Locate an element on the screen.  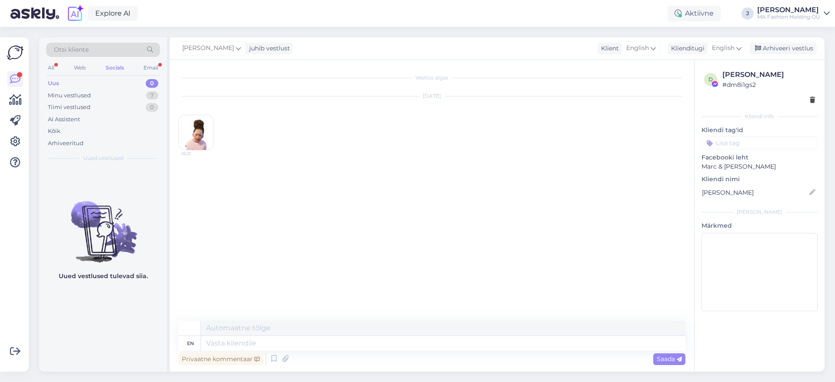
p: Kliendi tag'id is located at coordinates (759, 130).